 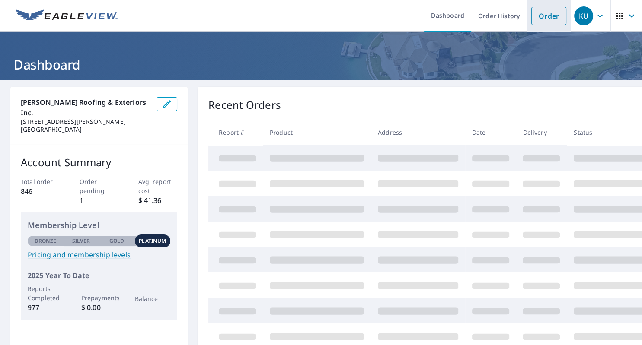 I want to click on p: Silver, so click(x=81, y=241).